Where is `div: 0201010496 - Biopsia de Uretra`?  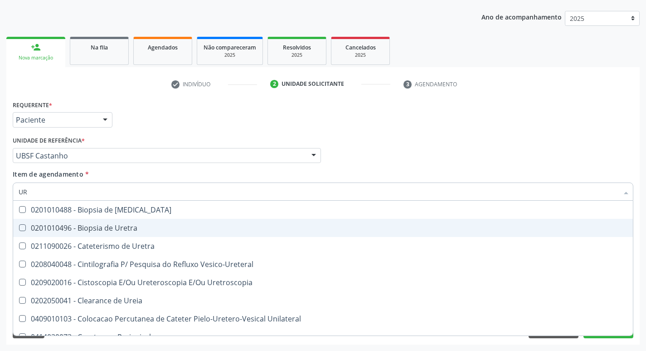
div: 0201010496 - Biopsia de Uretra is located at coordinates (323, 228).